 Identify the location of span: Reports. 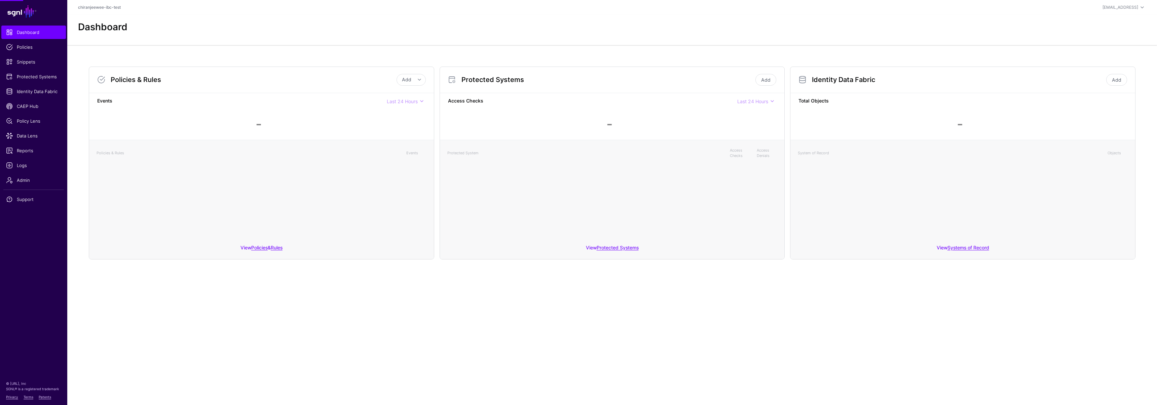
(34, 151).